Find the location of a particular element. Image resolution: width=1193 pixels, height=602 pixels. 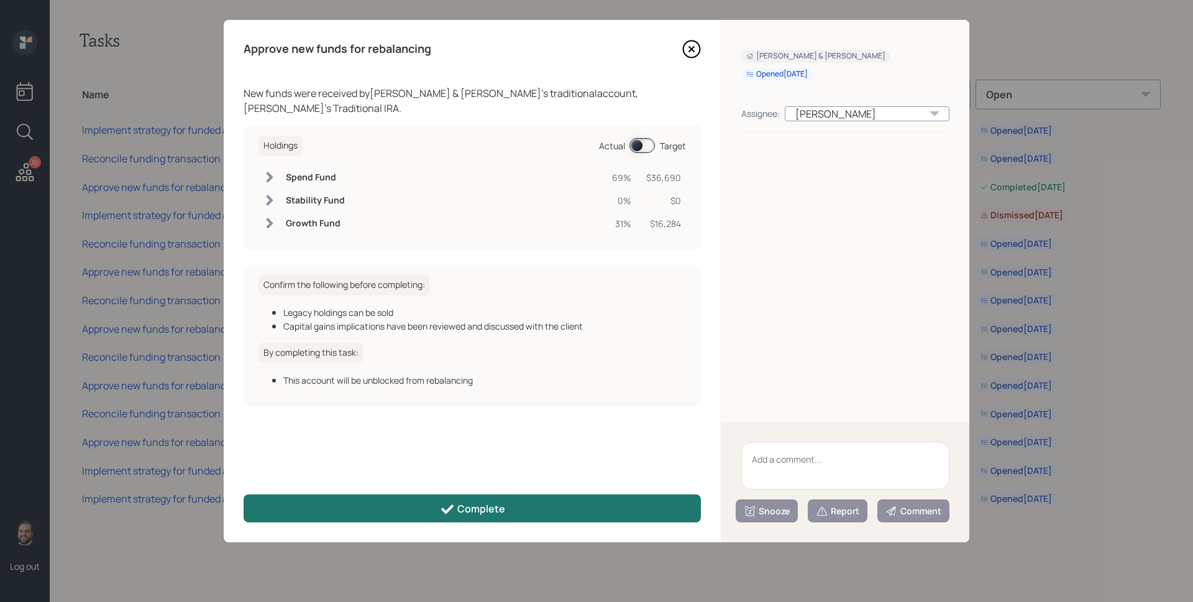

div: $36,690 is located at coordinates (664, 177).